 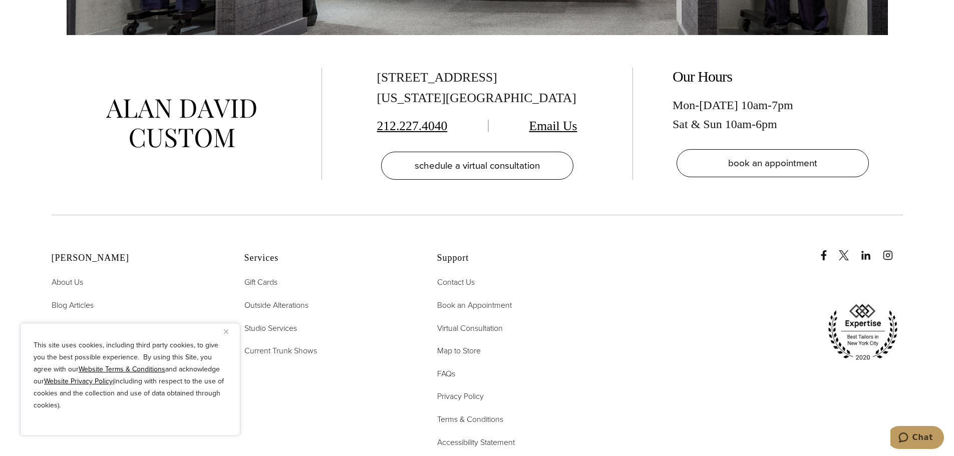 What do you see at coordinates (863, 333) in the screenshot?
I see `img: expertise, best tailors in new york city 2020` at bounding box center [863, 333].